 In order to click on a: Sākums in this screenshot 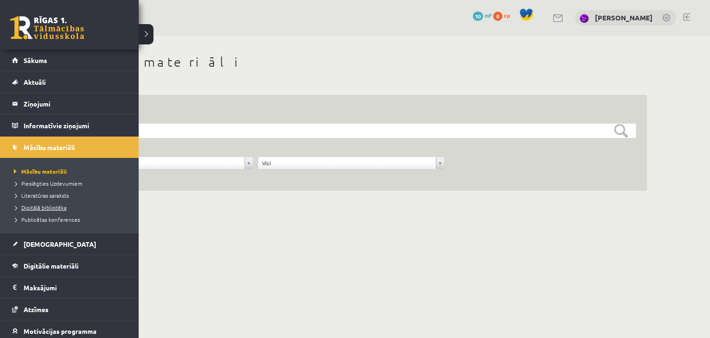, I will do `click(69, 60)`.